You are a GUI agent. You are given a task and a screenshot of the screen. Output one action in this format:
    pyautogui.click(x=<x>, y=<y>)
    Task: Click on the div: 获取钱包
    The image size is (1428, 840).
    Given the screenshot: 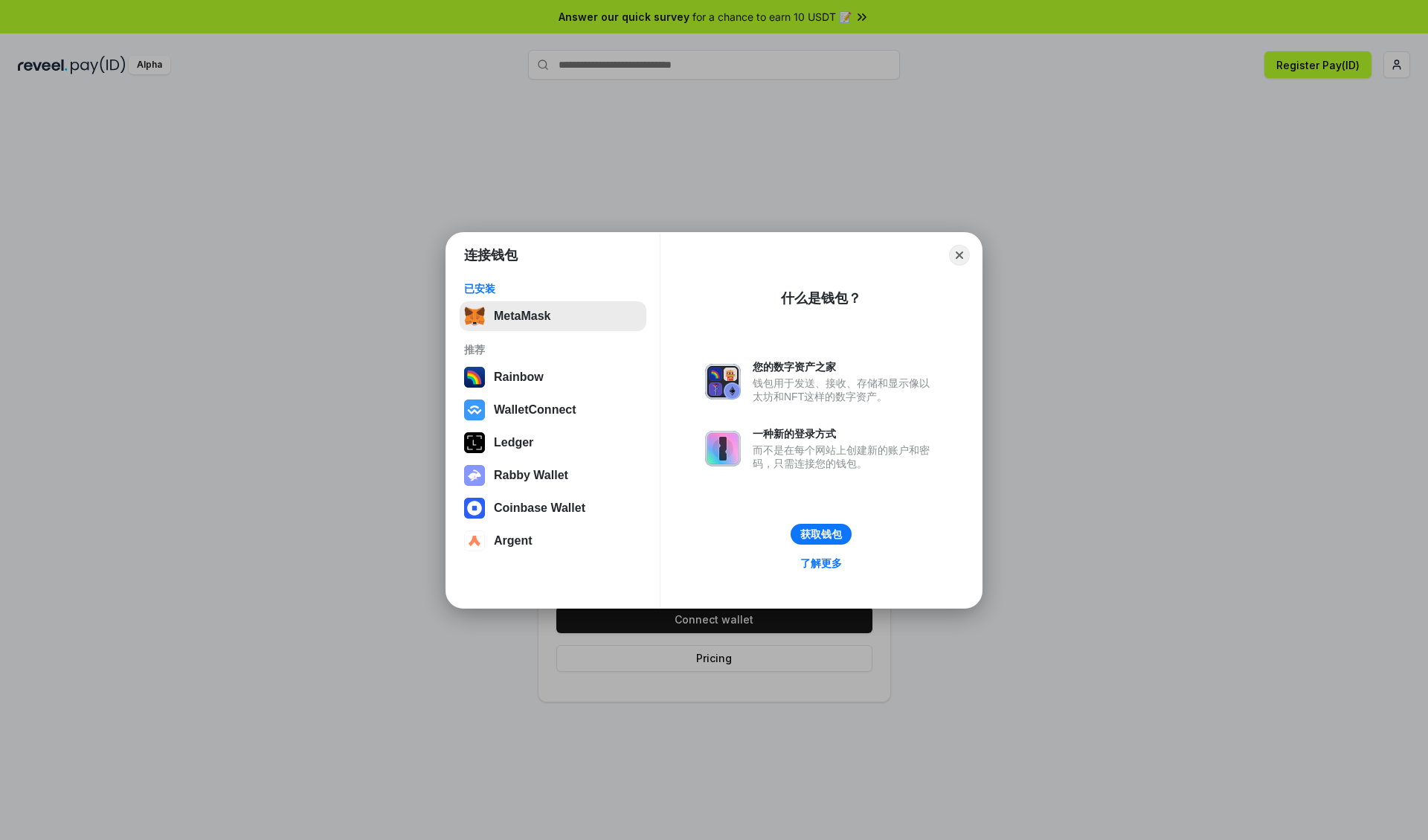 What is the action you would take?
    pyautogui.click(x=821, y=534)
    